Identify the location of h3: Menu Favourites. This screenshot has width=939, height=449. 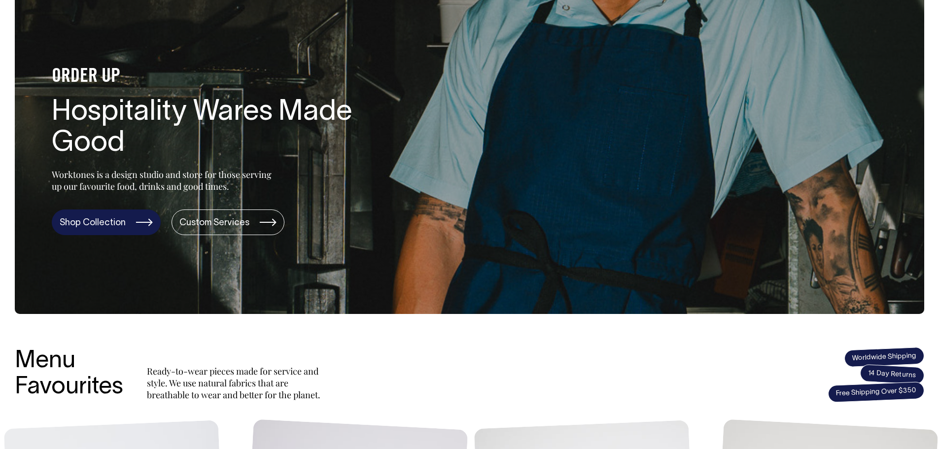
(69, 375).